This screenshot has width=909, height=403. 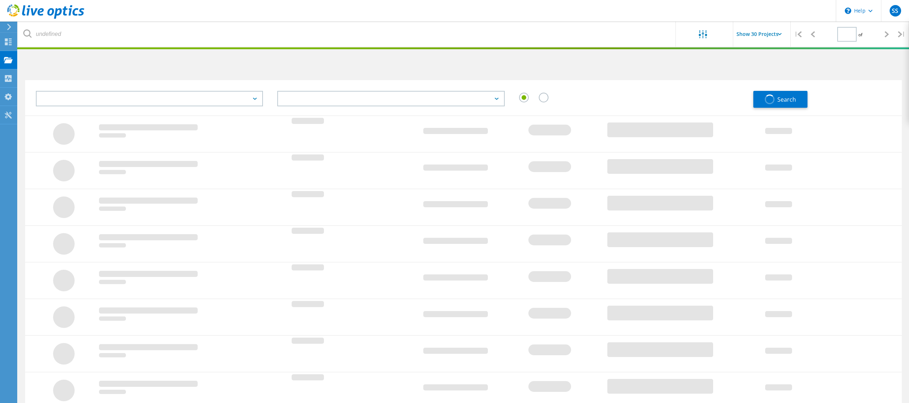 I want to click on span: of, so click(x=860, y=34).